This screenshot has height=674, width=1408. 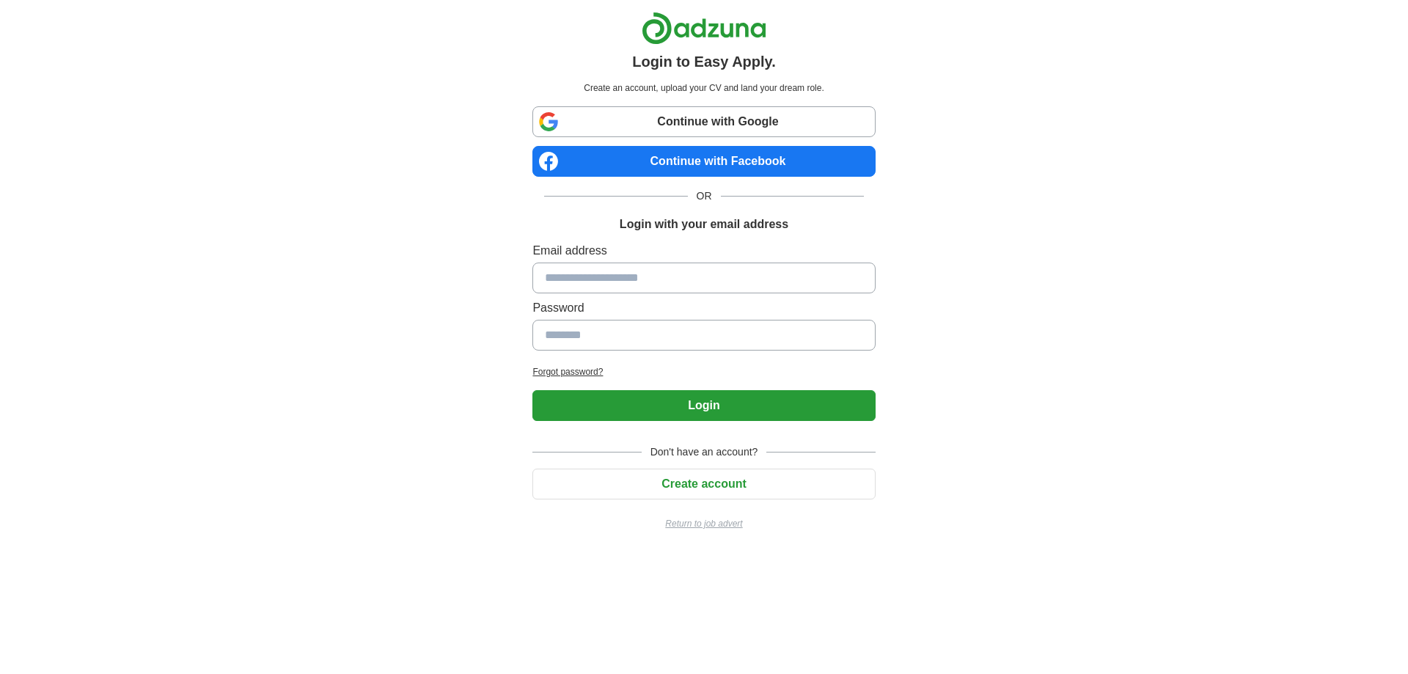 What do you see at coordinates (703, 161) in the screenshot?
I see `a: Continue with Facebook` at bounding box center [703, 161].